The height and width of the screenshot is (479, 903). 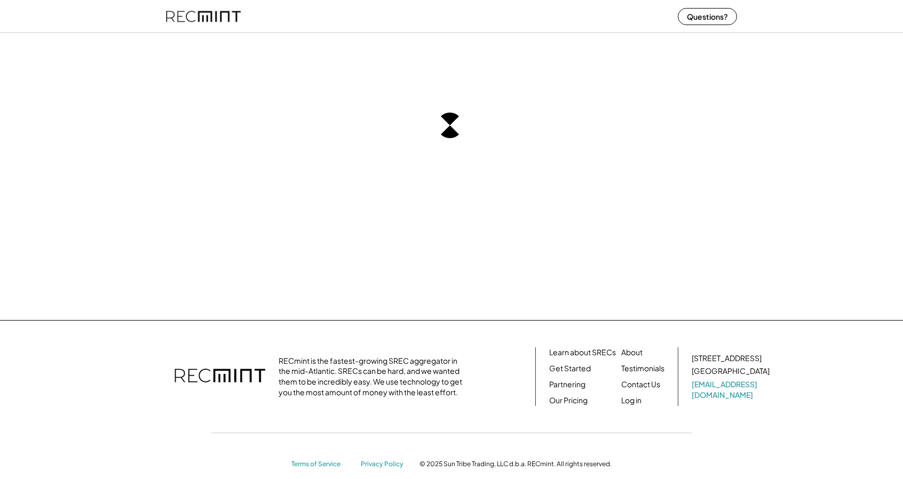 I want to click on div: © 2025 Sun Tribe Trading, LLC d.b.a. RECmint. All rights reserved., so click(x=516, y=464).